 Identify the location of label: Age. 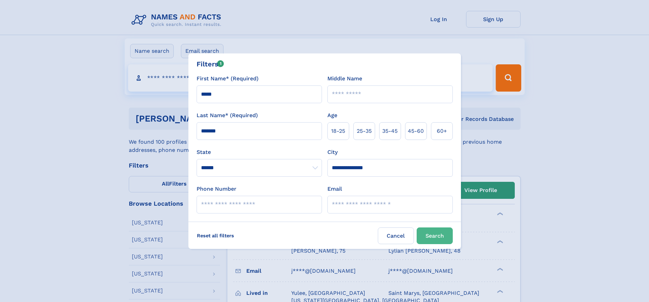
(332, 115).